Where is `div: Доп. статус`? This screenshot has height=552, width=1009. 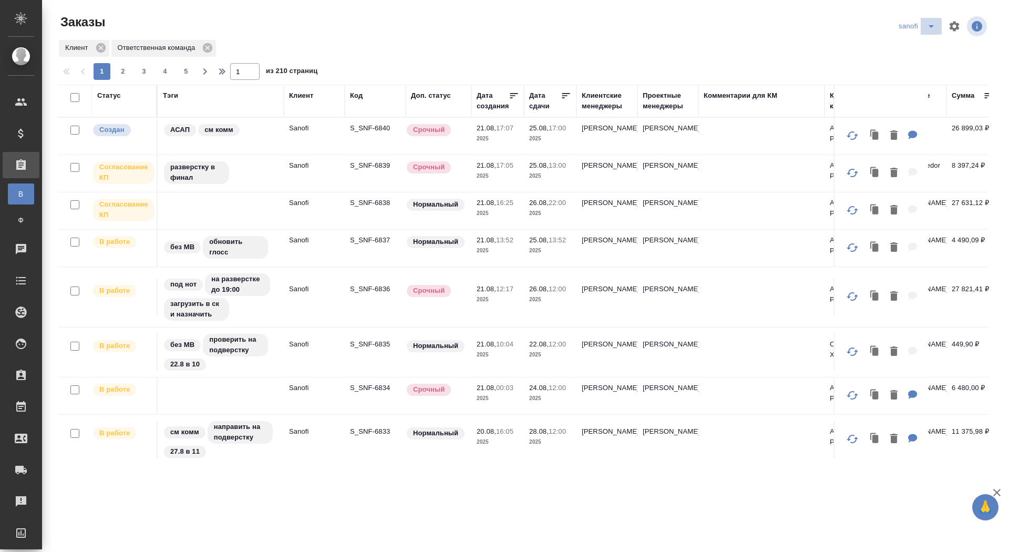 div: Доп. статус is located at coordinates (431, 96).